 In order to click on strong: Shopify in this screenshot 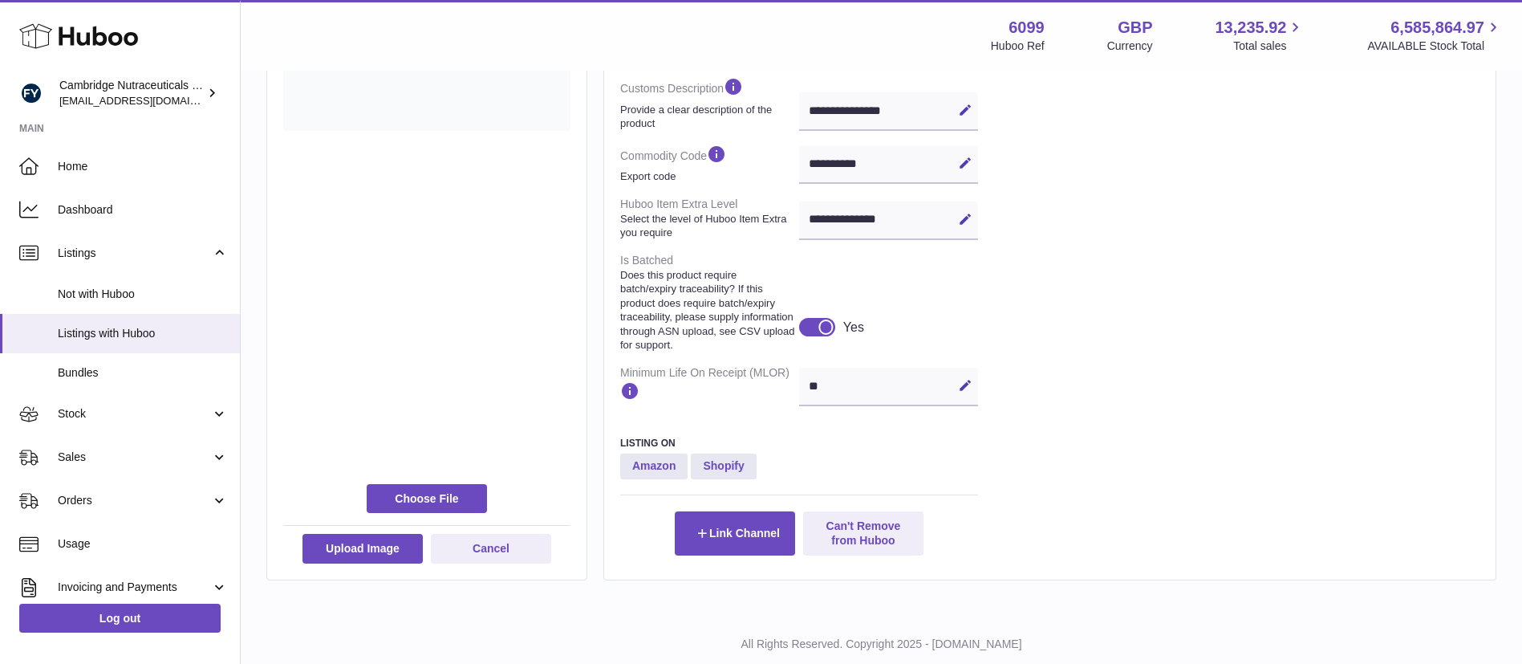, I will do `click(723, 466)`.